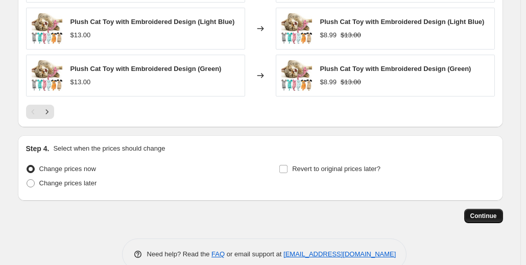 Image resolution: width=526 pixels, height=265 pixels. Describe the element at coordinates (109, 149) in the screenshot. I see `p: Select when the prices should change` at that location.